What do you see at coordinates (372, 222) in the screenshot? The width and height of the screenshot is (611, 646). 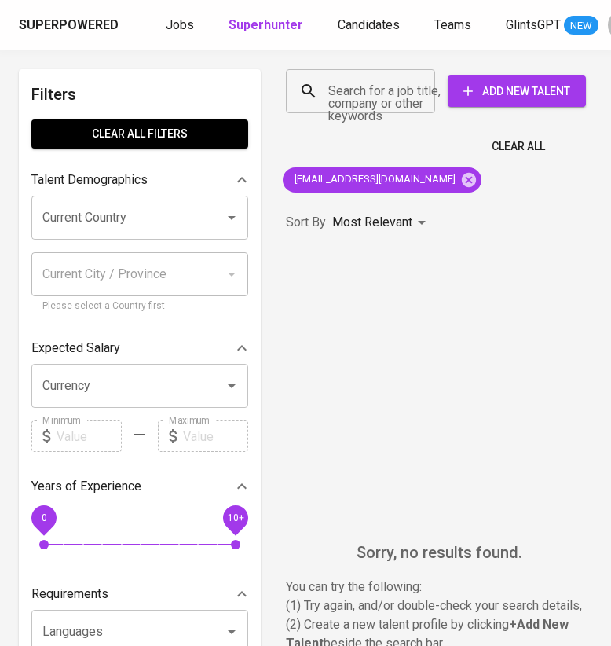 I see `p: Most Relevant` at bounding box center [372, 222].